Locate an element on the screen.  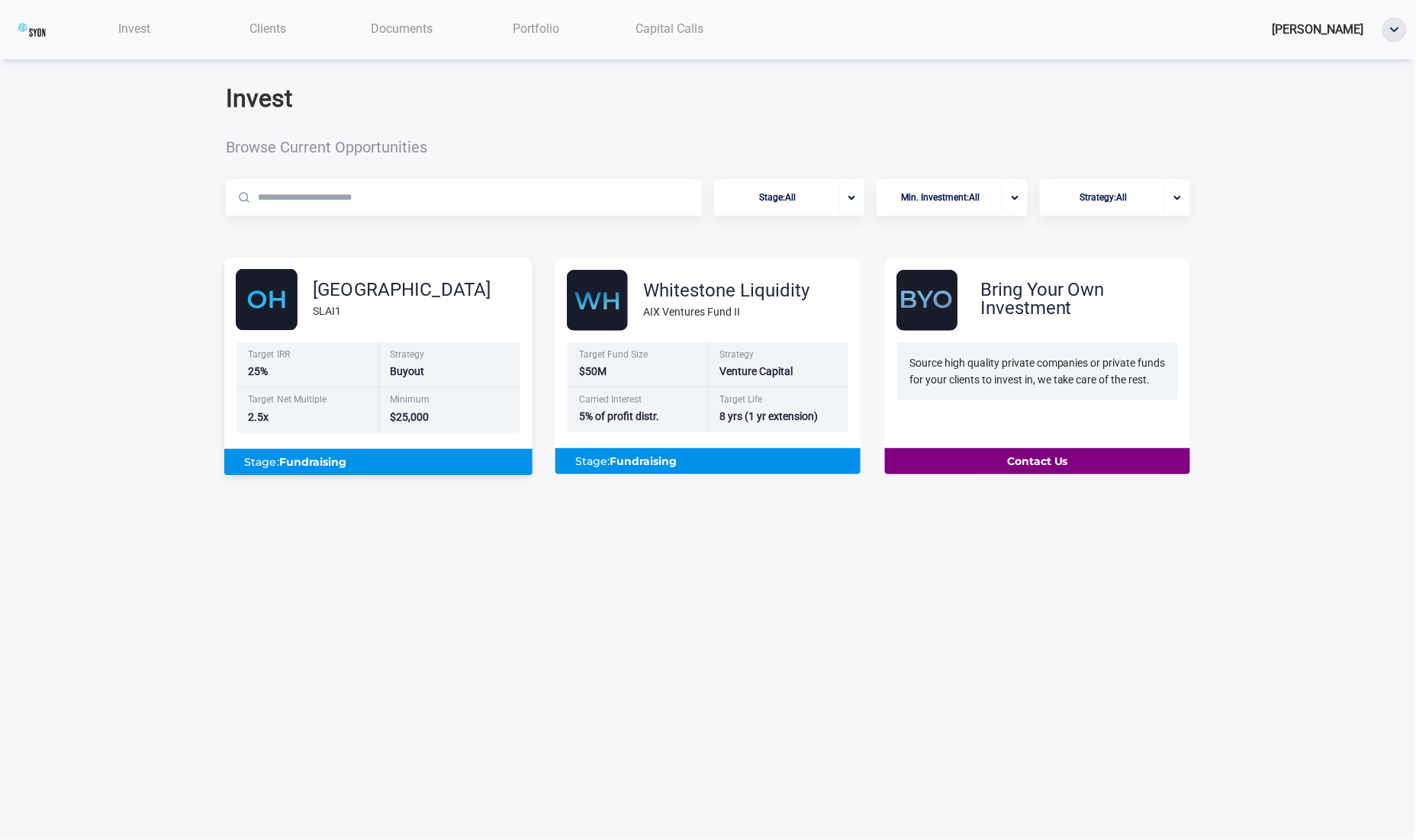
a: Clients is located at coordinates (269, 28).